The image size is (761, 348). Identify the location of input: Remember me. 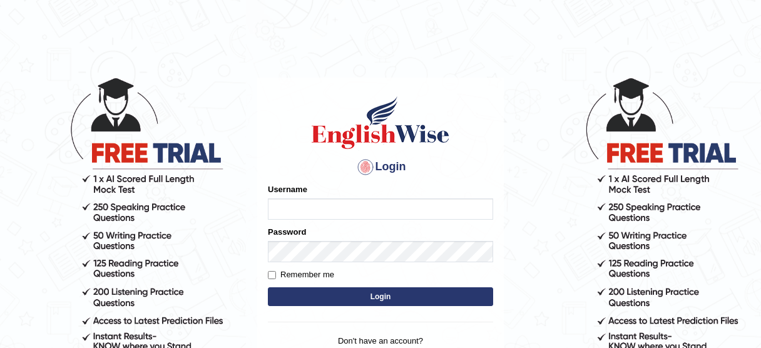
(272, 275).